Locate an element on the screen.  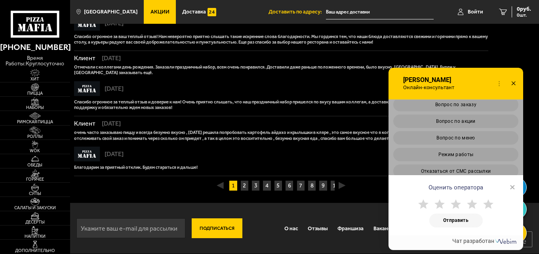
img: 15daf4d41897b9f0e9f617042186c801.svg is located at coordinates (212, 12).